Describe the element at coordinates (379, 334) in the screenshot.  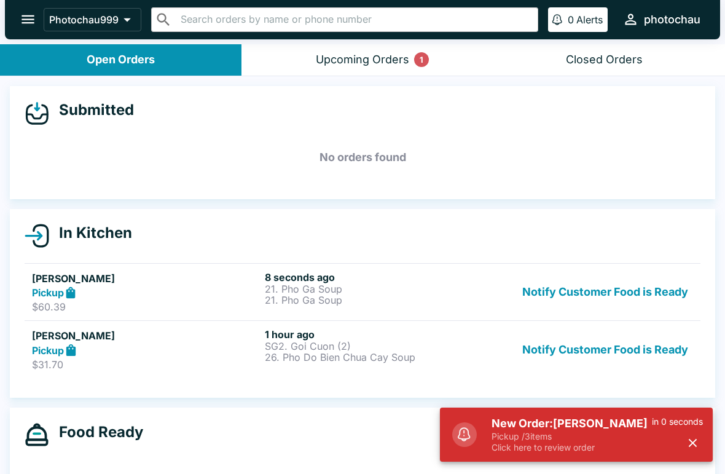
I see `h6: 1 hour ago` at that location.